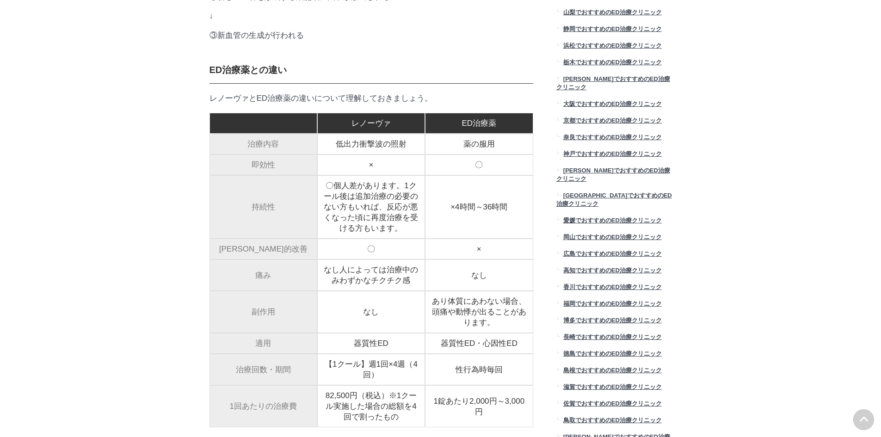  I want to click on span: 広島でおすすめのED治療クリニック, so click(612, 253).